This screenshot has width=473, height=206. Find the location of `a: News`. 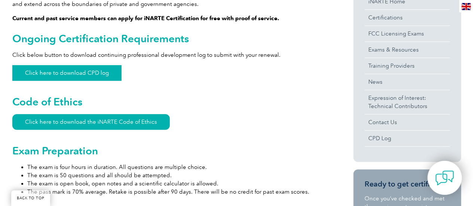

a: News is located at coordinates (408, 82).